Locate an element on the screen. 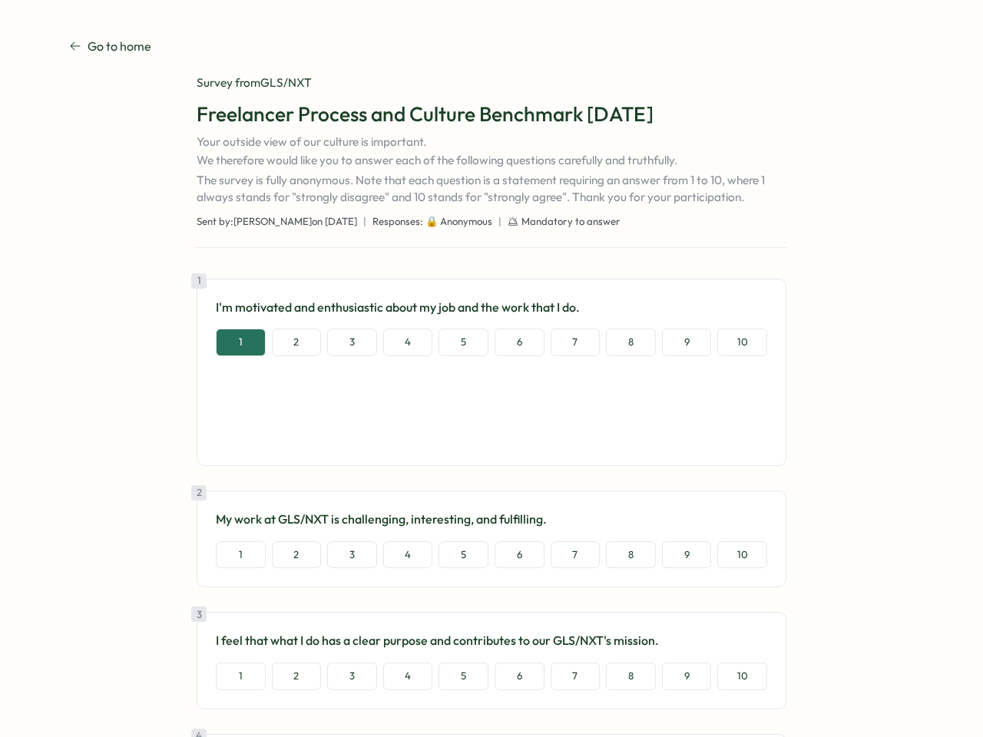 Image resolution: width=983 pixels, height=737 pixels. p: My work at GLS/NXT is challenging, interesting, and fulfilling. is located at coordinates (491, 519).